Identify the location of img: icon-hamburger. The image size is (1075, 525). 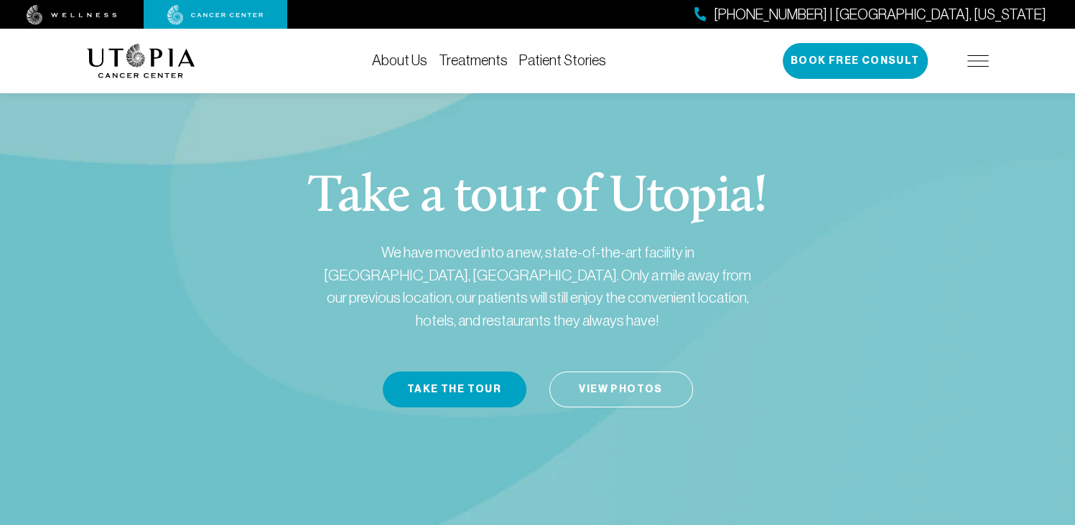
(978, 61).